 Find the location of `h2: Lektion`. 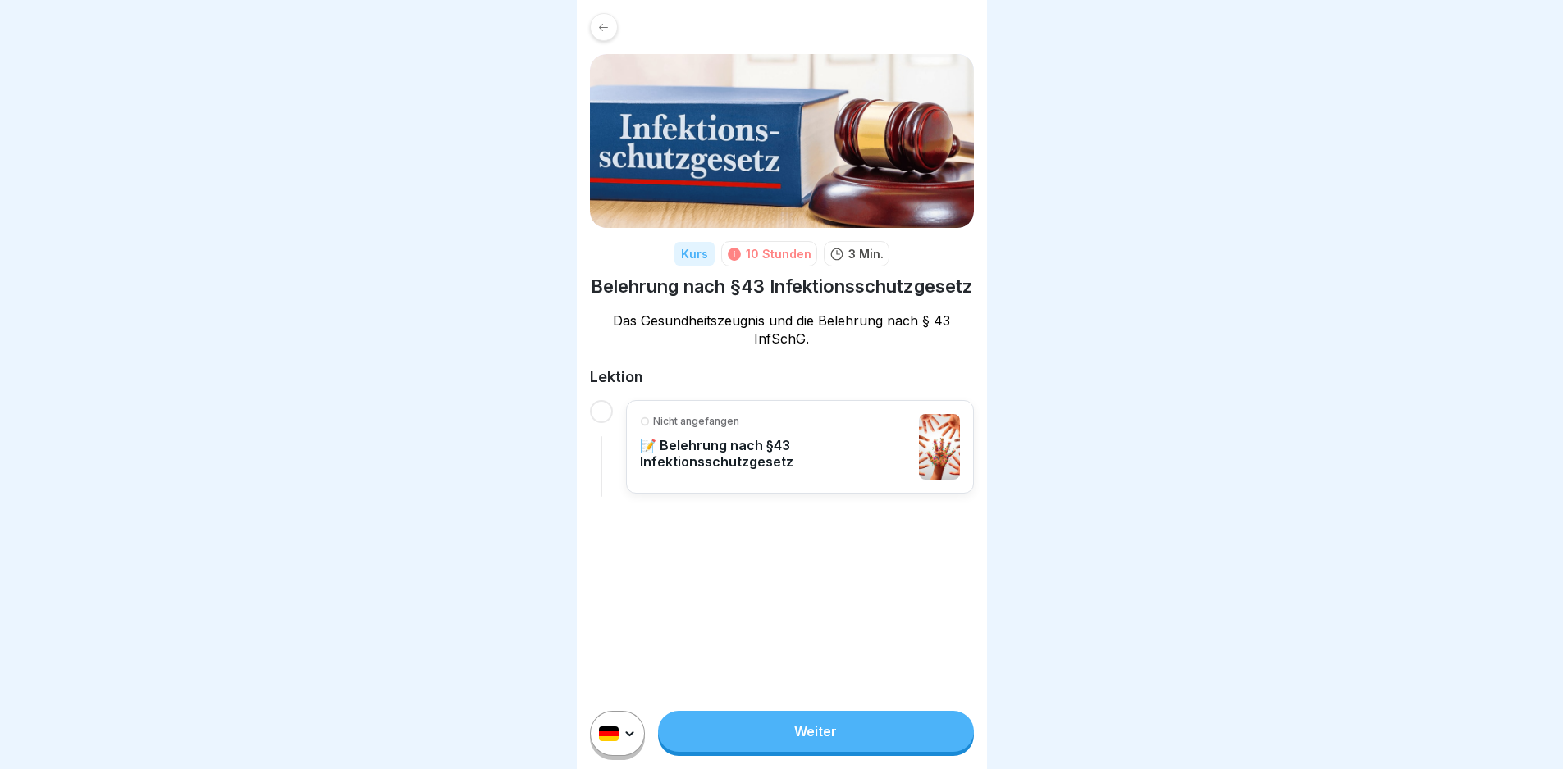

h2: Lektion is located at coordinates (782, 377).